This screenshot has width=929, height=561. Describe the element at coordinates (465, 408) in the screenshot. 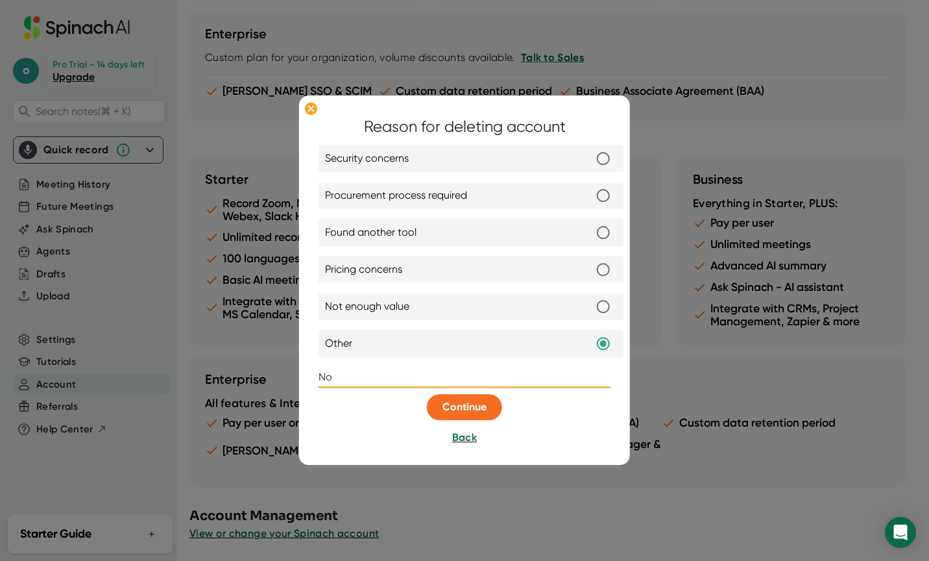

I see `button: Continue` at that location.